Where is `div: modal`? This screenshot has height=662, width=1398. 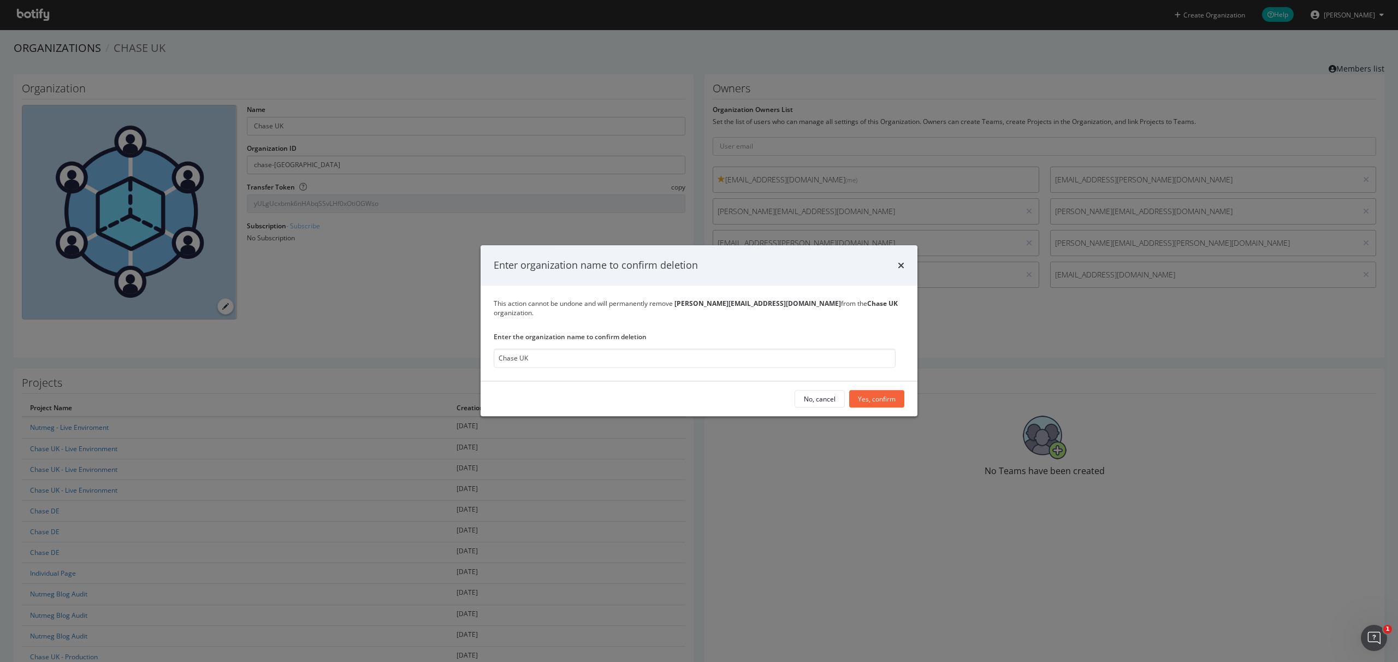
div: modal is located at coordinates (699, 330).